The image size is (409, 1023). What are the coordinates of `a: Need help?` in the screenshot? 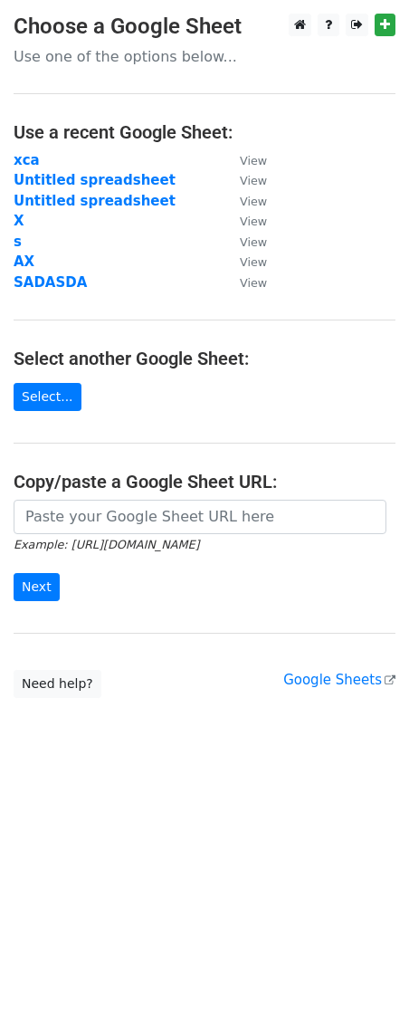 It's located at (57, 684).